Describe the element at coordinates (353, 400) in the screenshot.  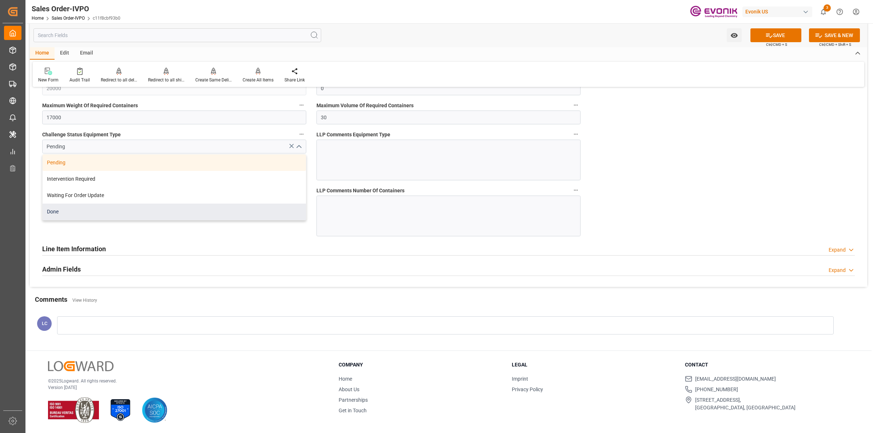
I see `a: Partnerships` at that location.